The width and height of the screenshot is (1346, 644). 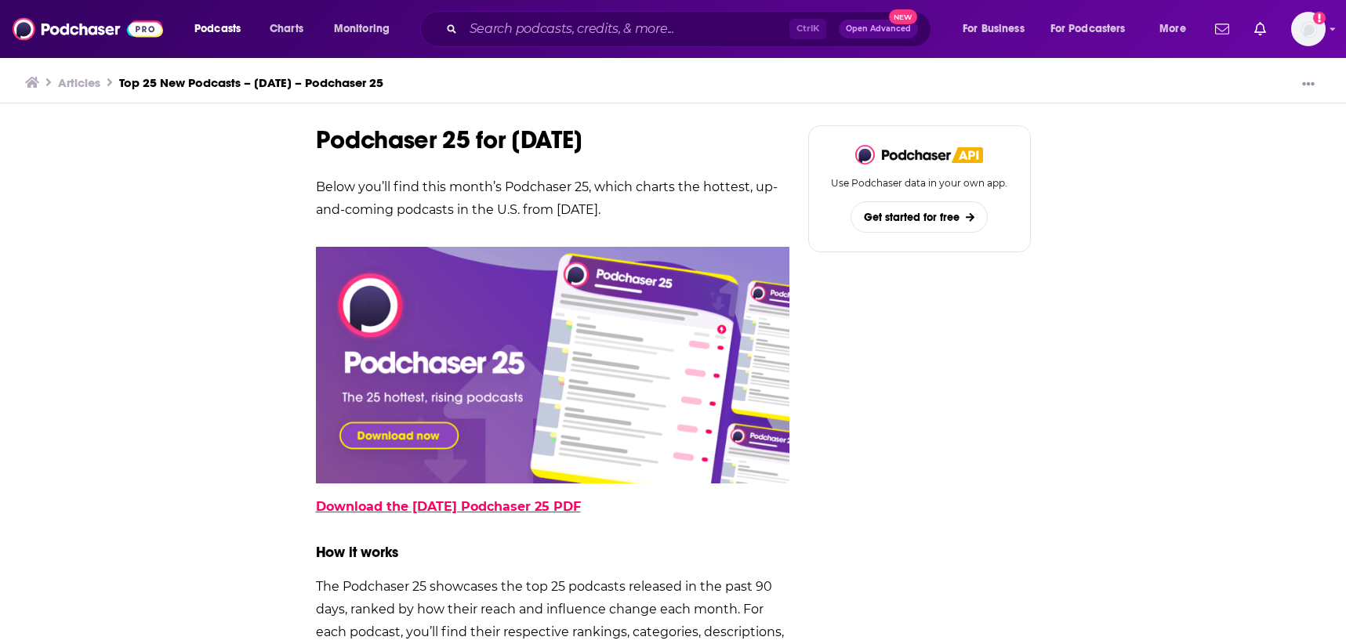 What do you see at coordinates (626, 29) in the screenshot?
I see `input: Search podcasts, credits, & more...` at bounding box center [626, 29].